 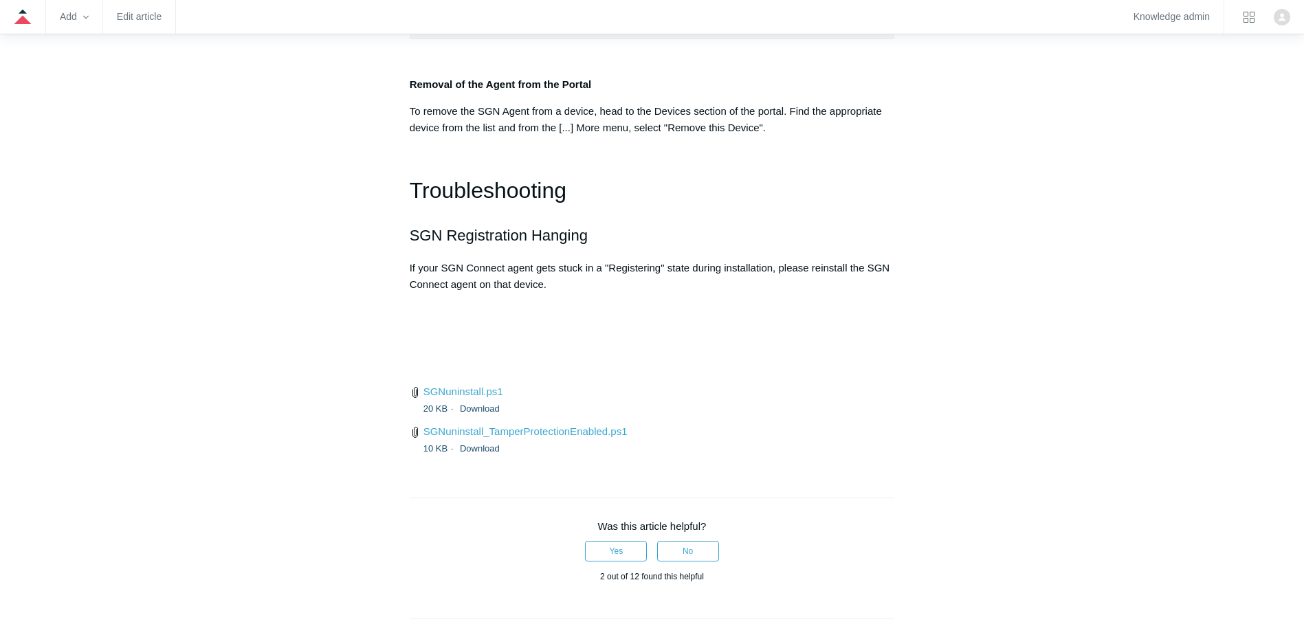 I want to click on button: This article was helpful, so click(x=616, y=551).